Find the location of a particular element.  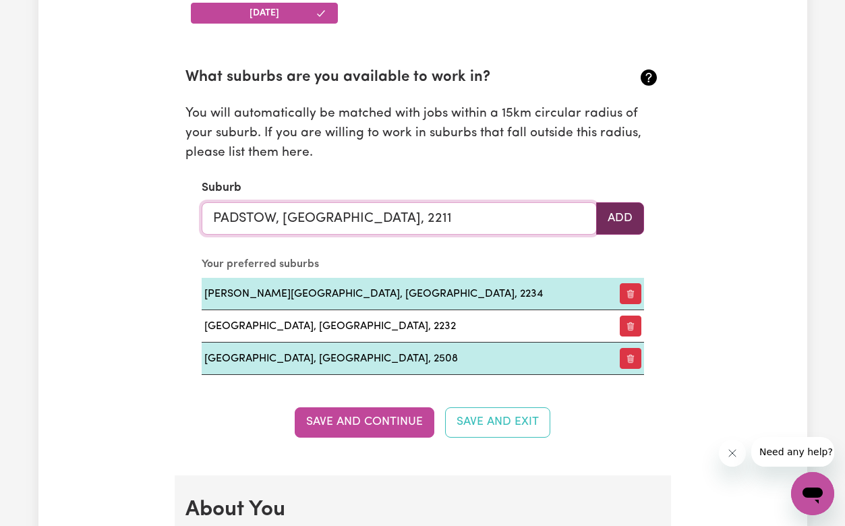

caption: Your preferred suburbs is located at coordinates (423, 264).